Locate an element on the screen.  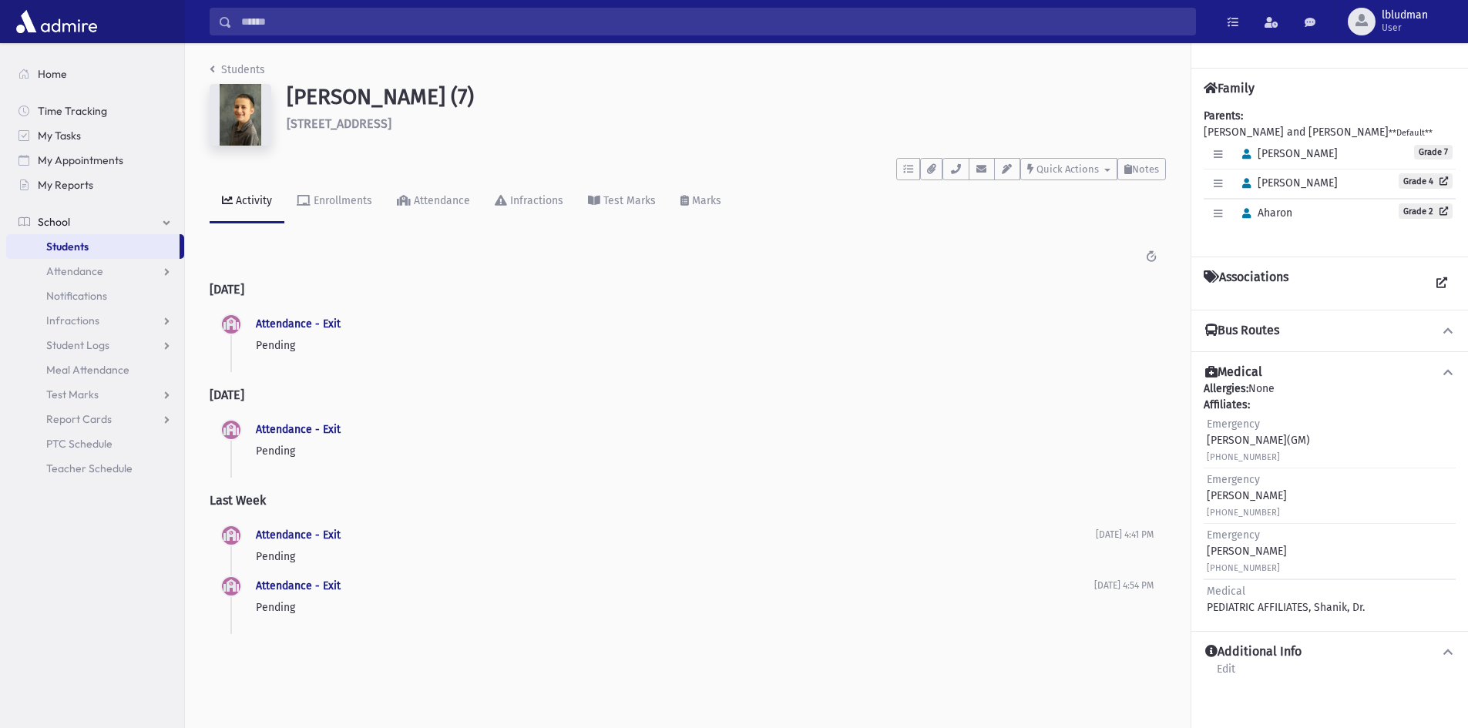
a: Report Cards is located at coordinates (95, 419).